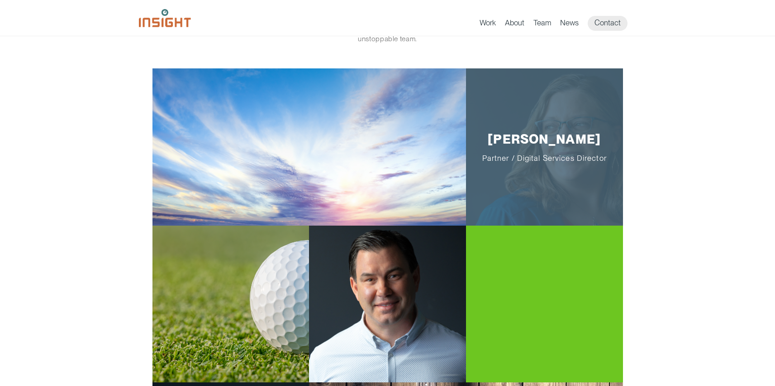 This screenshot has width=775, height=386. I want to click on img: Roger Nolan, so click(387, 304).